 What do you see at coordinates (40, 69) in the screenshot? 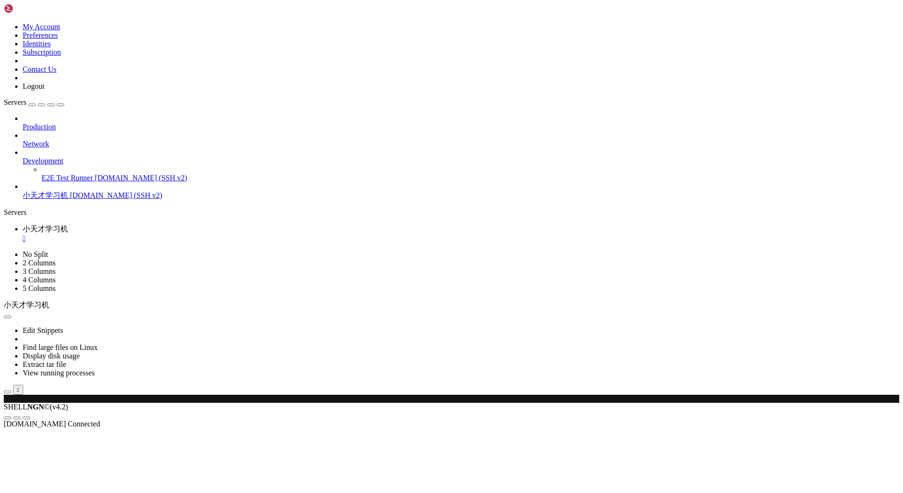
I see `a: Contact Us` at bounding box center [40, 69].